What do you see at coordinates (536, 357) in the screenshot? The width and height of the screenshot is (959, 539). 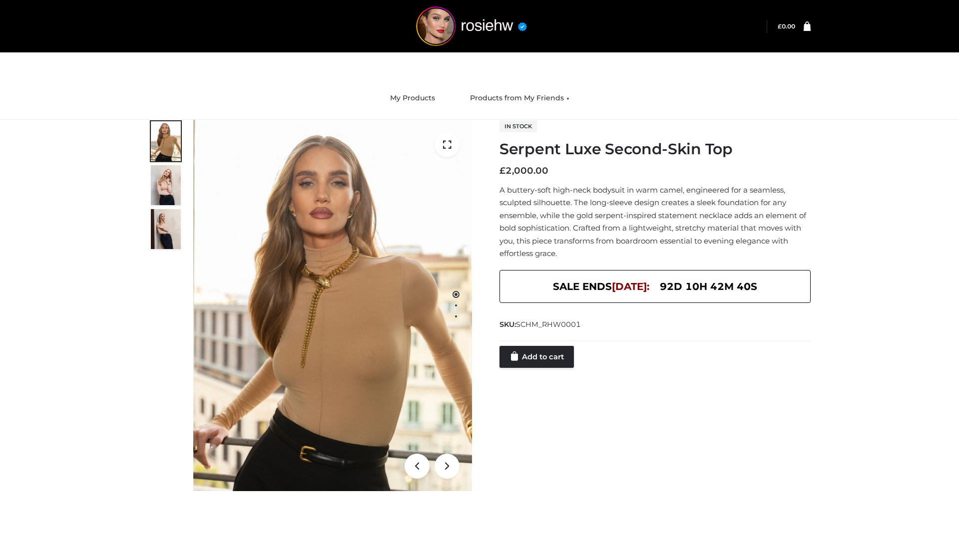 I see `a: Add to cart` at bounding box center [536, 357].